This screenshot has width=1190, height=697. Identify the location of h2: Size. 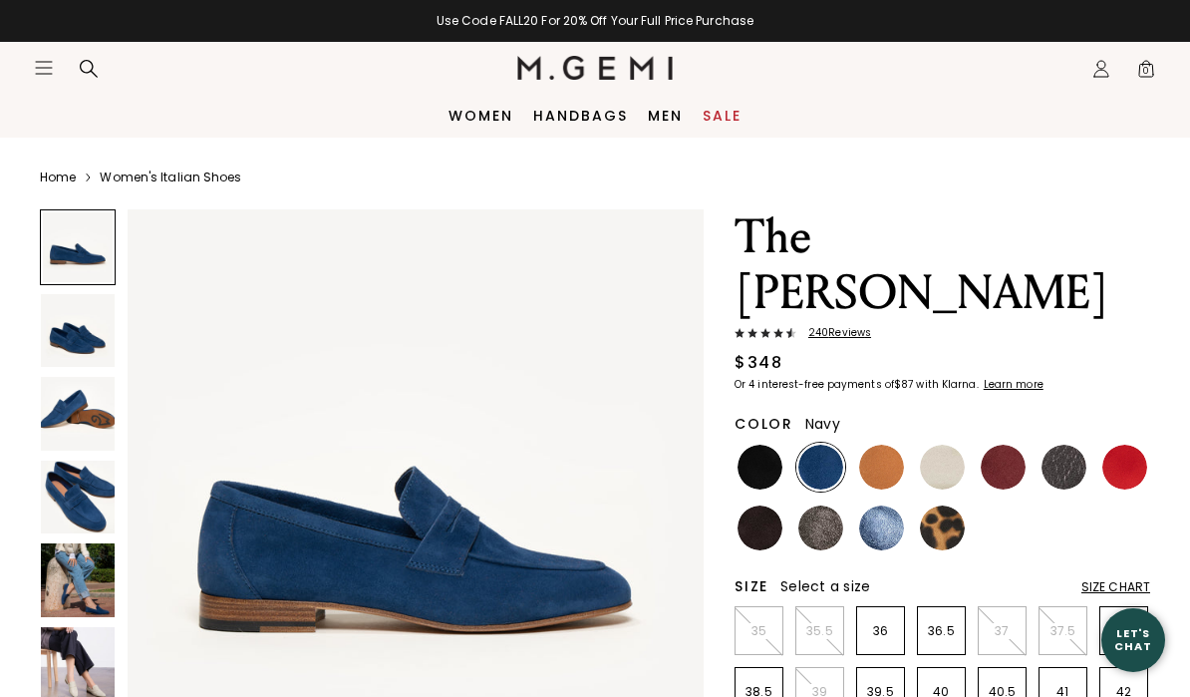
(752, 586).